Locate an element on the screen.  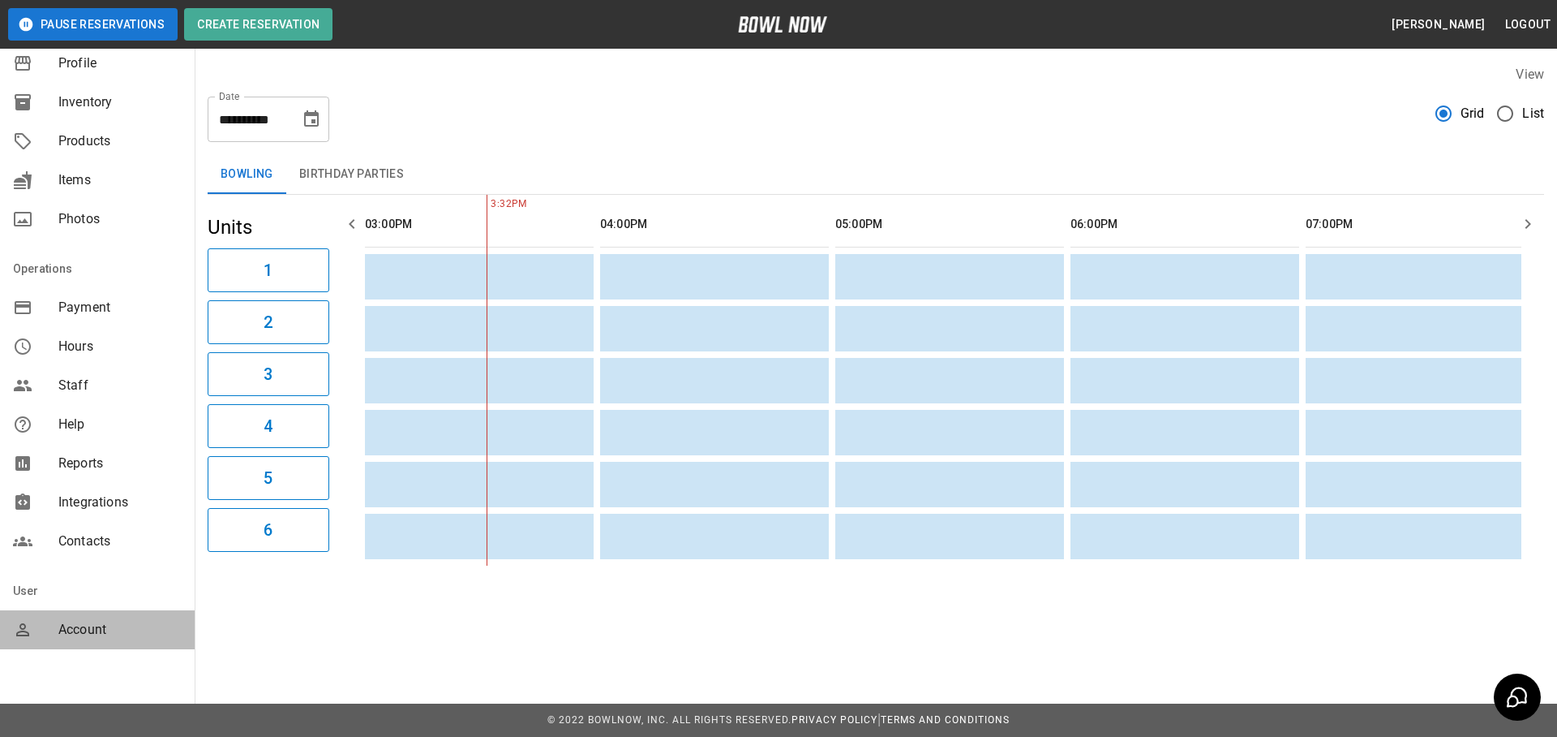
button: Choose date, selected date is Aug 20, 2025 is located at coordinates (311, 119).